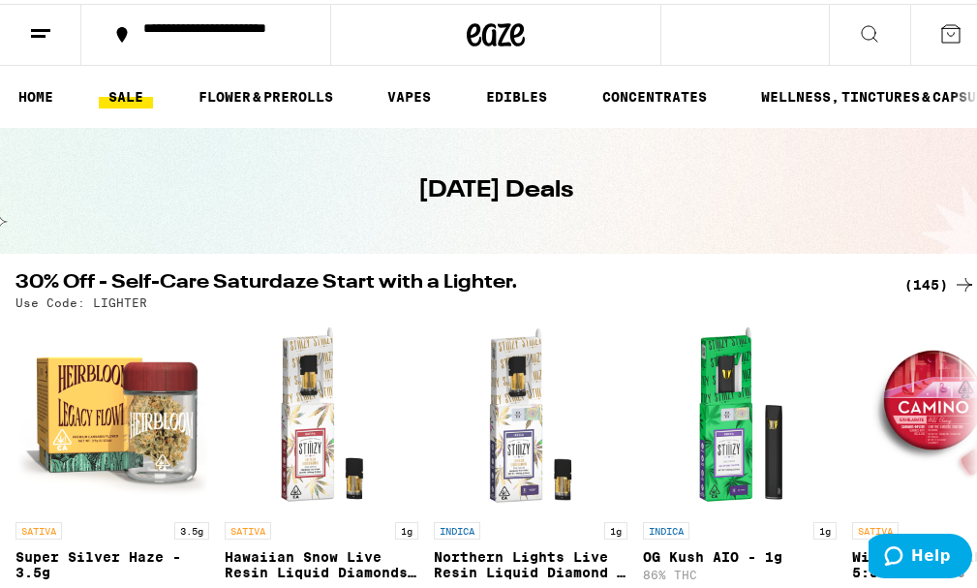 This screenshot has width=977, height=588. Describe the element at coordinates (126, 93) in the screenshot. I see `a: SALE` at that location.